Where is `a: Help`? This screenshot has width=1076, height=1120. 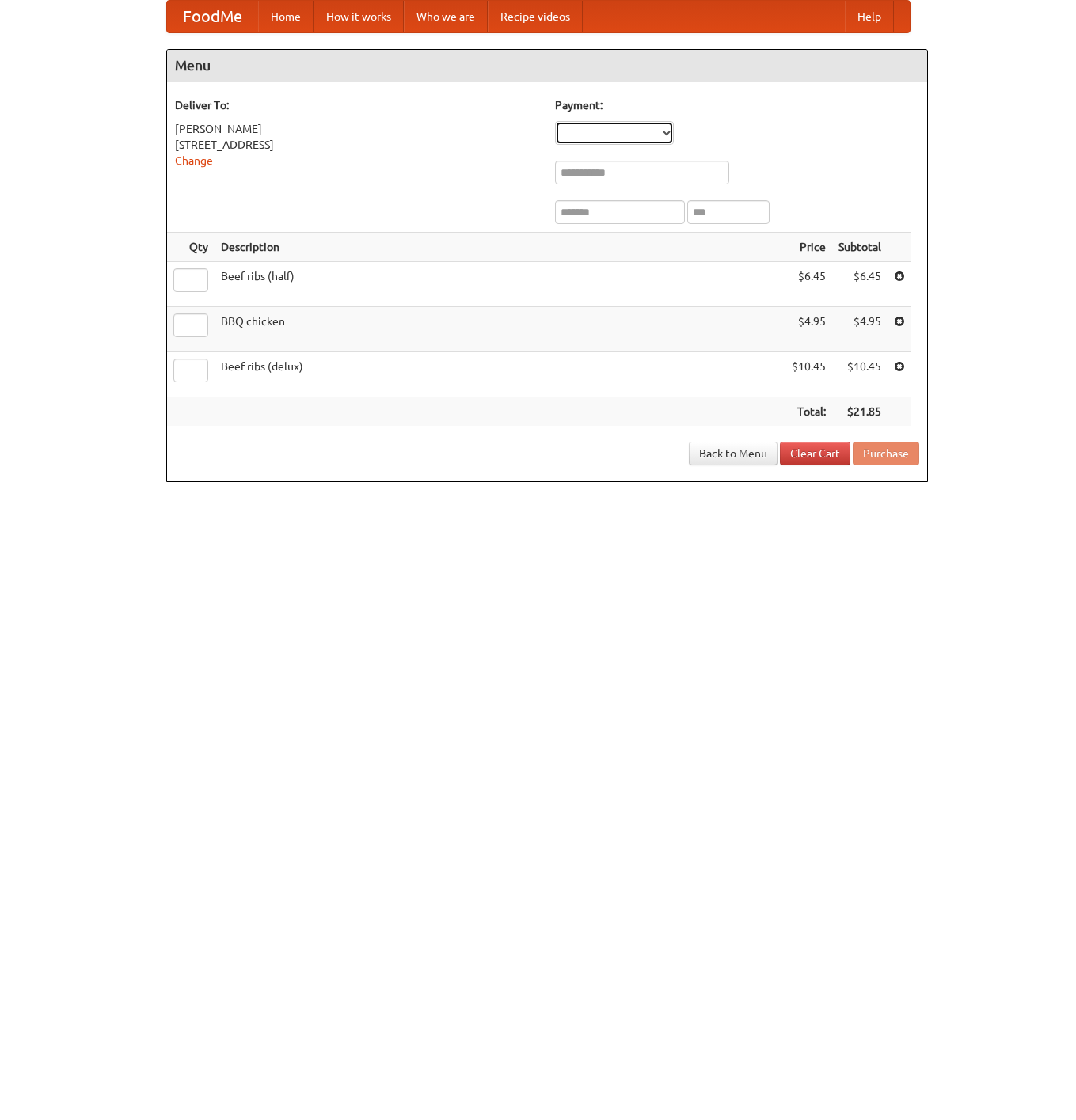 a: Help is located at coordinates (869, 17).